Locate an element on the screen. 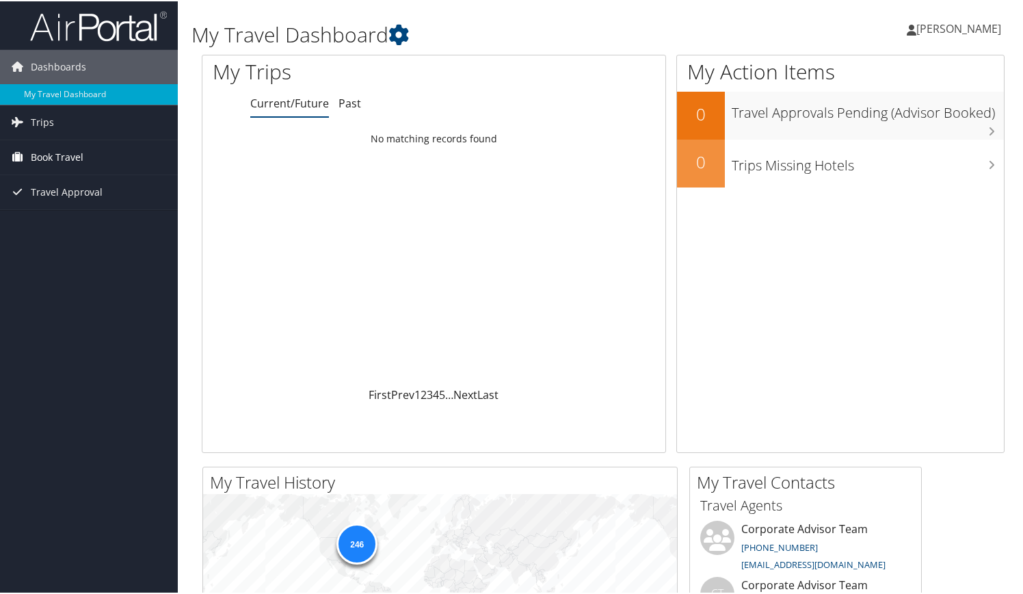 The height and width of the screenshot is (594, 1023). h1: My Trips is located at coordinates (337, 70).